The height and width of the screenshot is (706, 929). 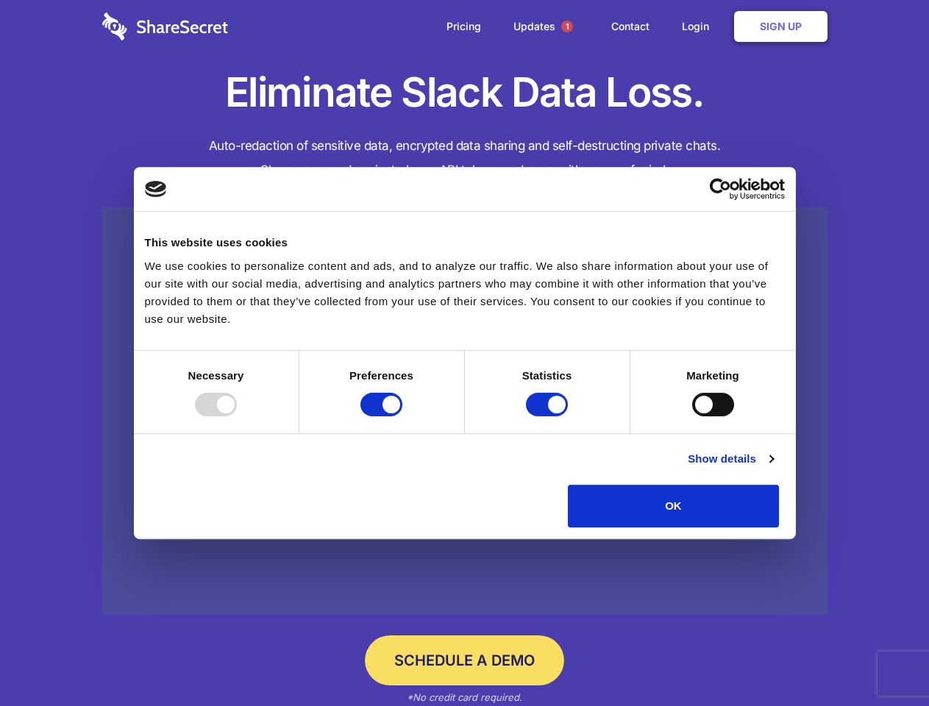 What do you see at coordinates (465, 93) in the screenshot?
I see `h1: Eliminate Slack Data Loss.` at bounding box center [465, 93].